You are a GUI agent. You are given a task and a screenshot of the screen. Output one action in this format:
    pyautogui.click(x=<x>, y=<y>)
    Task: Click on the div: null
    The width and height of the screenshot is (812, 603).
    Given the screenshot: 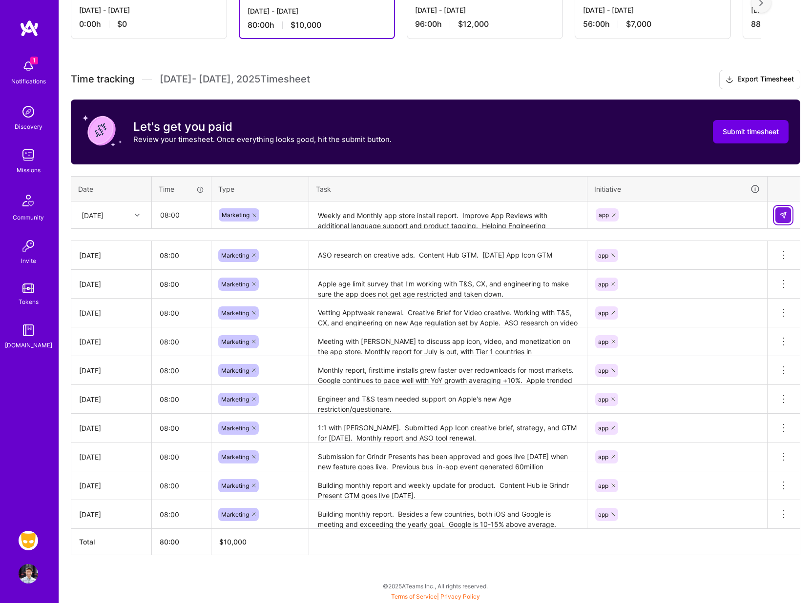 What is the action you would take?
    pyautogui.click(x=783, y=215)
    